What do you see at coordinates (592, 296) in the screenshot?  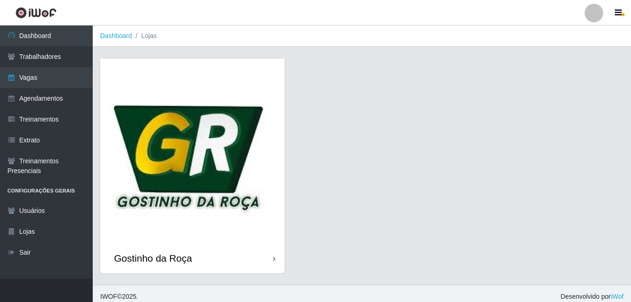 I see `span: Desenvolvido por` at bounding box center [592, 296].